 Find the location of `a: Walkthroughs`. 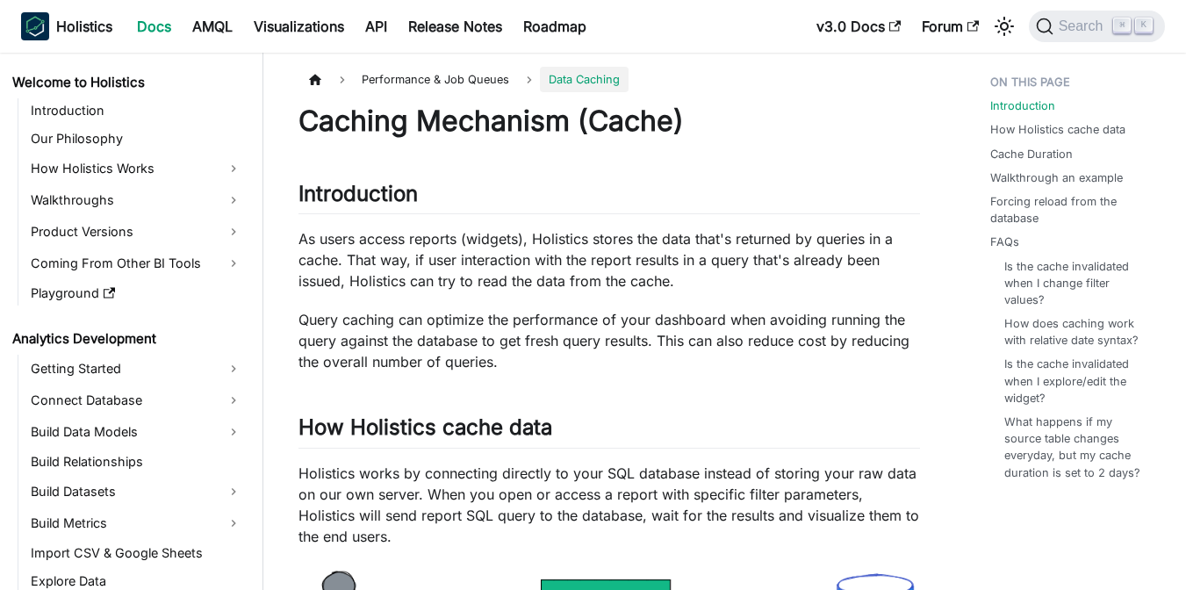

a: Walkthroughs is located at coordinates (136, 200).